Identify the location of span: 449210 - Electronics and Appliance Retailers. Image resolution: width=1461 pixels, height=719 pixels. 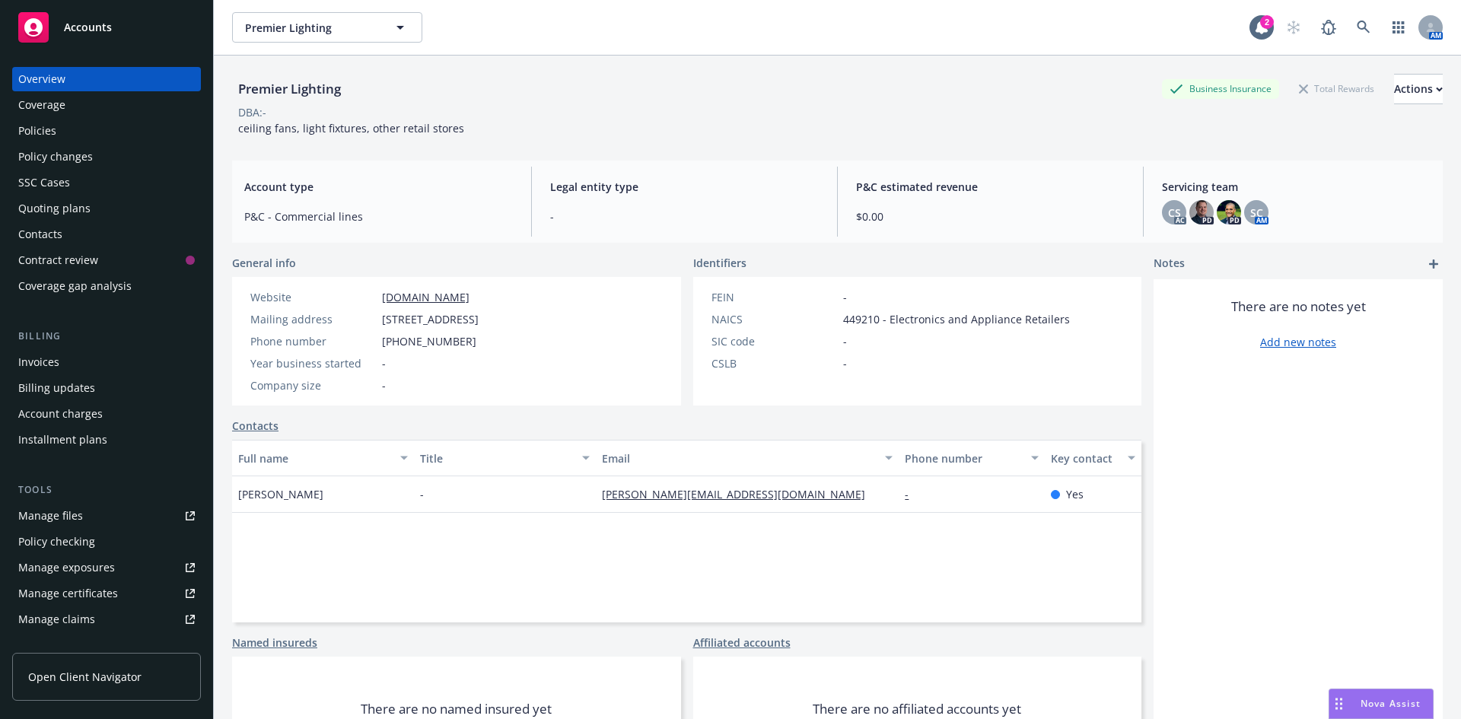
(957, 319).